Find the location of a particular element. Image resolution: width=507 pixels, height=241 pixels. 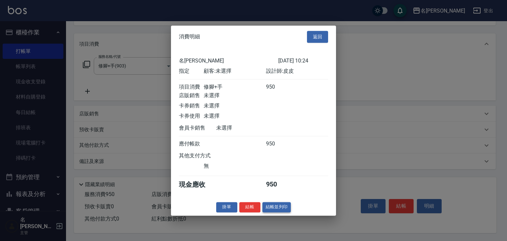

div: 設計師: 皮皮 is located at coordinates (297, 71).